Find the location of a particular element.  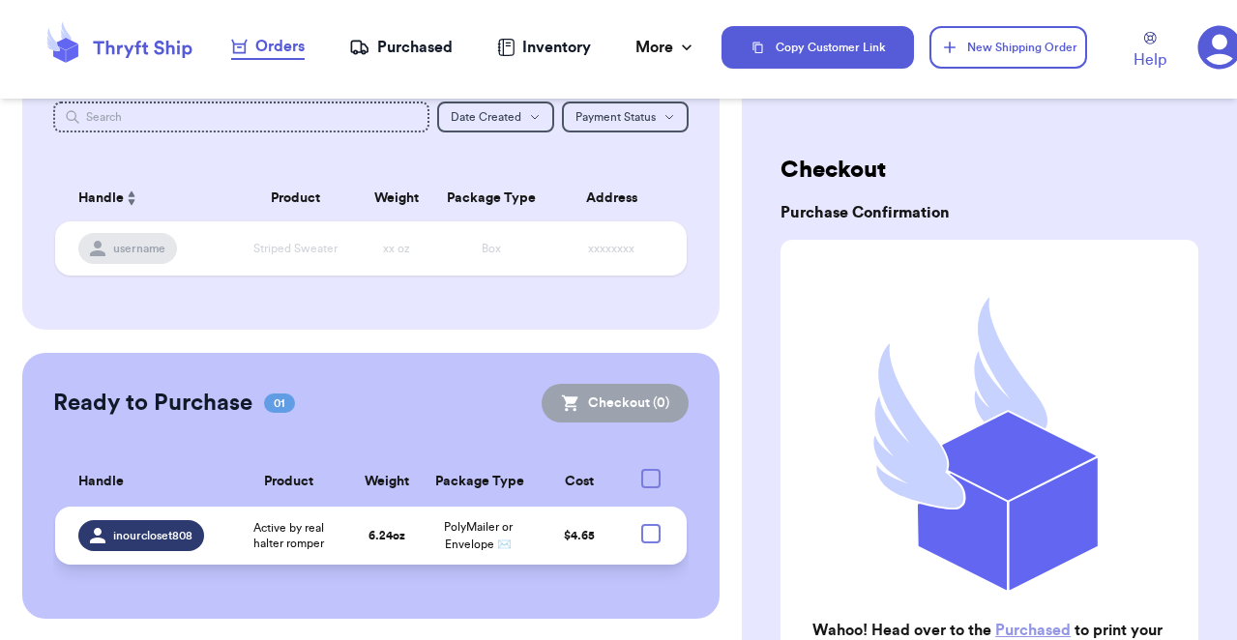

span: Date Created is located at coordinates (486, 117).